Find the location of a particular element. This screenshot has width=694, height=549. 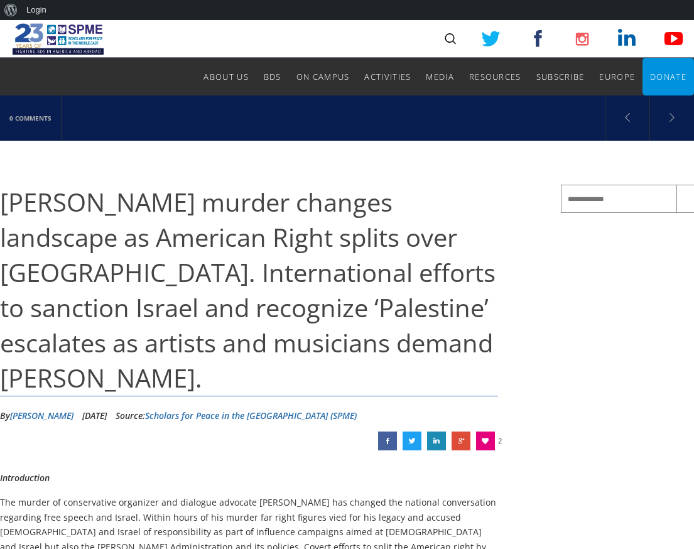

div: Source: is located at coordinates (236, 416).